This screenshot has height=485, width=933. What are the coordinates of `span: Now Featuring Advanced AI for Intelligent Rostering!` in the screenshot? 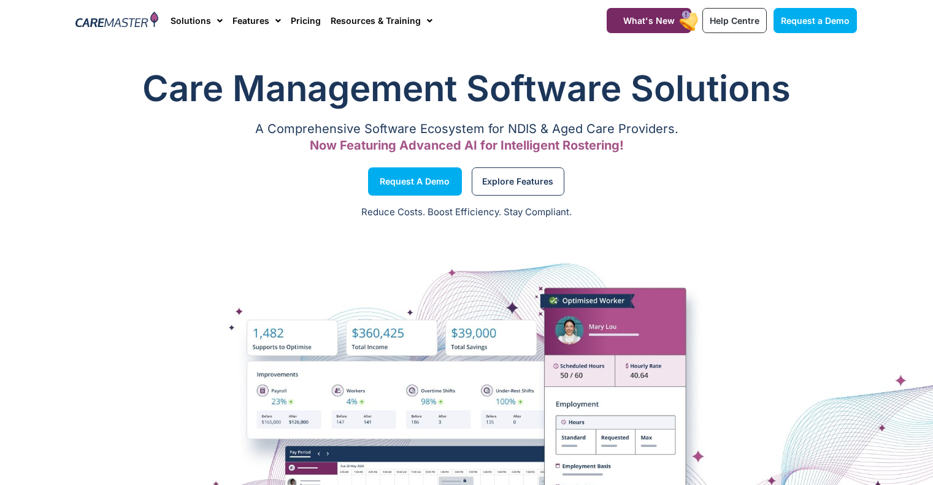 It's located at (467, 145).